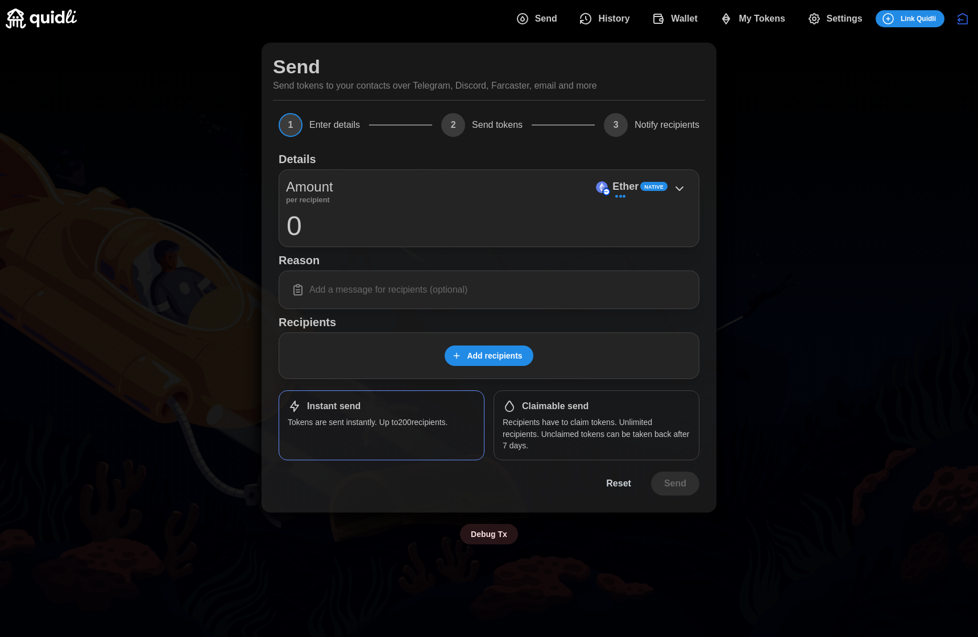 Image resolution: width=978 pixels, height=637 pixels. I want to click on button: Wallet, so click(676, 19).